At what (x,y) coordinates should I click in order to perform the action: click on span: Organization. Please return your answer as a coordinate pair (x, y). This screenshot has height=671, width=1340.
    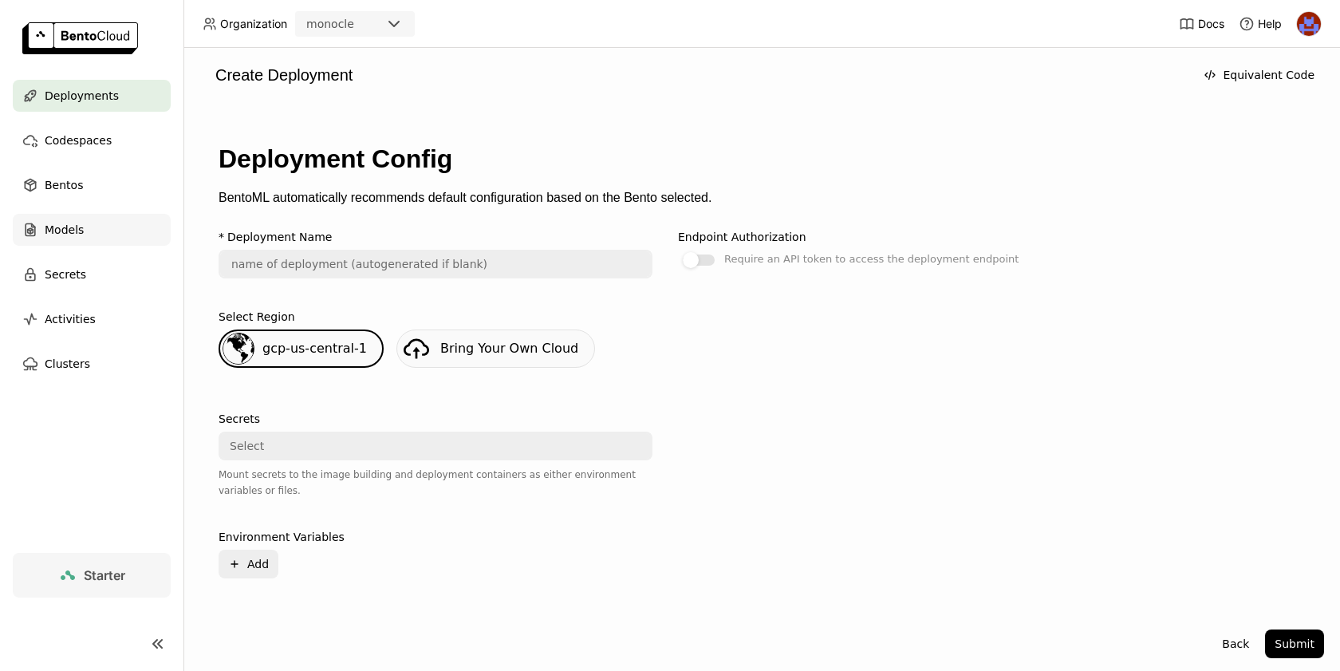
    Looking at the image, I should click on (254, 24).